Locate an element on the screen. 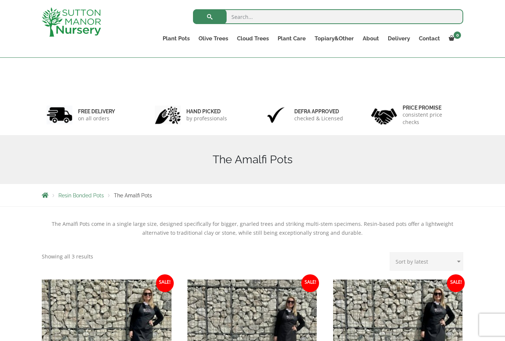 The width and height of the screenshot is (505, 341). img: 2.jpg is located at coordinates (168, 115).